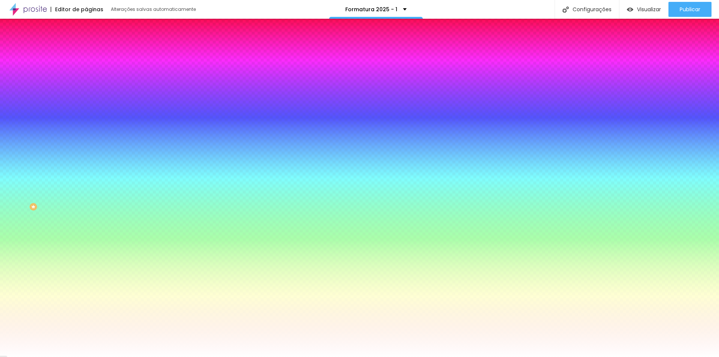 The image size is (719, 357). What do you see at coordinates (690, 9) in the screenshot?
I see `button: Publicar` at bounding box center [690, 9].